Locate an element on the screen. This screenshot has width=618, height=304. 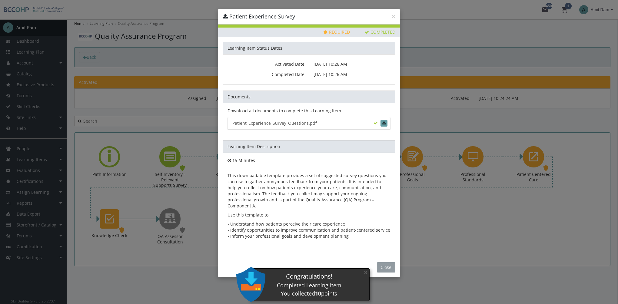
img: Downloads_Large.png is located at coordinates (251, 285).